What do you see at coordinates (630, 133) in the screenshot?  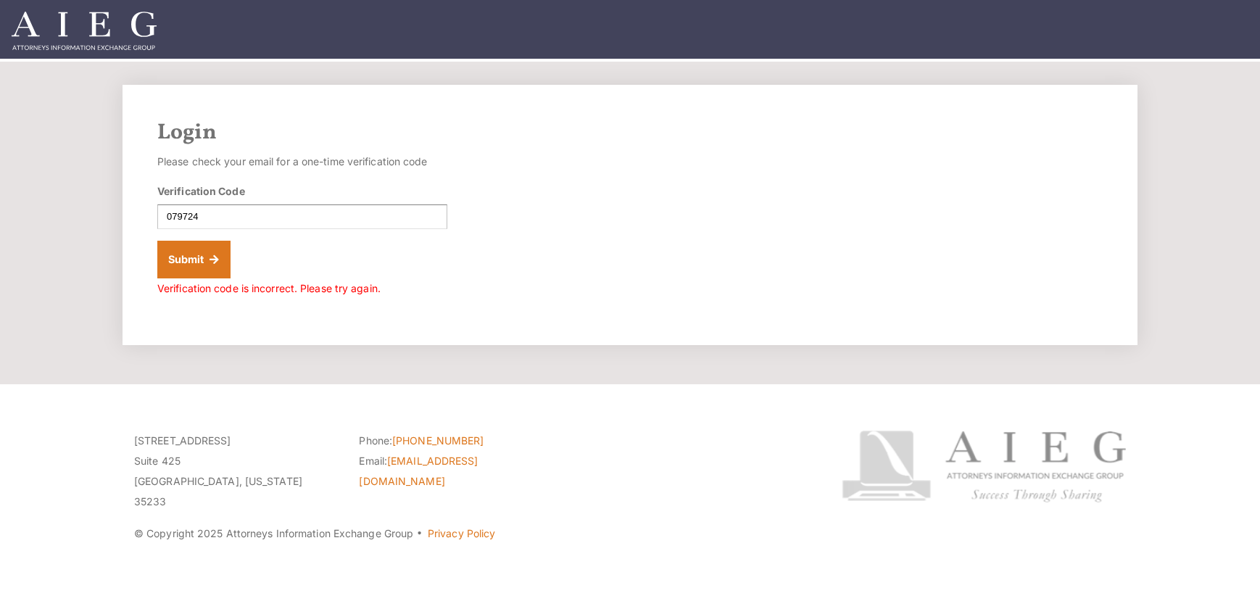 I see `h2: Login` at bounding box center [630, 133].